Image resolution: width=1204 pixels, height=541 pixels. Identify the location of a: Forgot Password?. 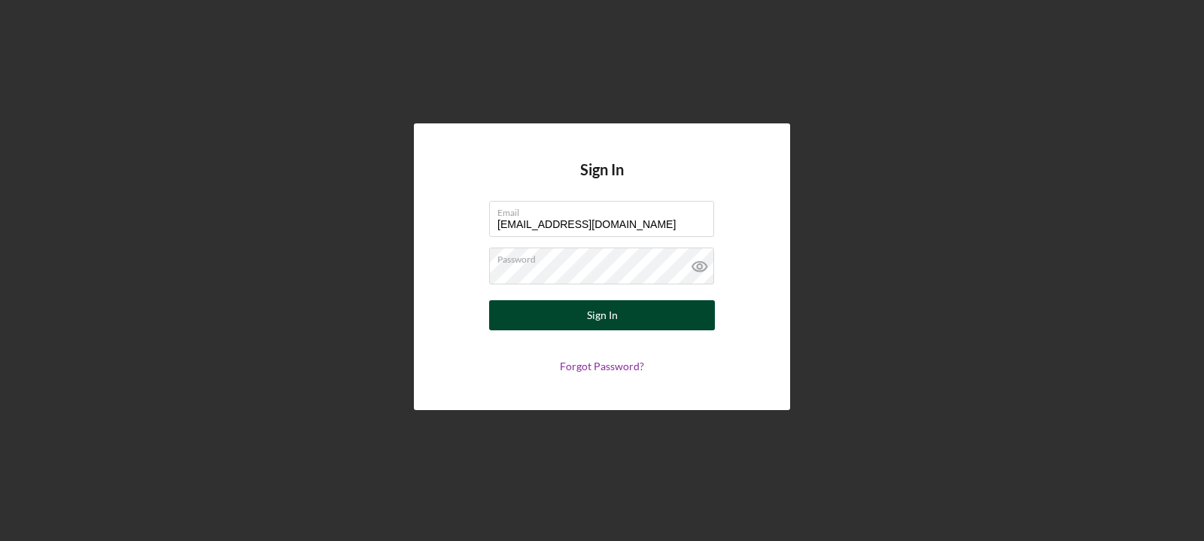
(602, 366).